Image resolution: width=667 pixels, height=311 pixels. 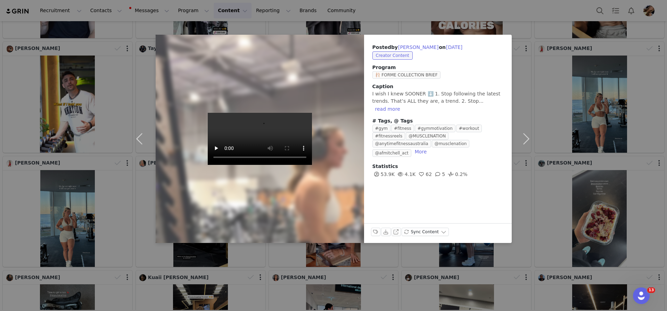 What do you see at coordinates (388, 136) in the screenshot?
I see `span: #fitnessreels` at bounding box center [388, 136].